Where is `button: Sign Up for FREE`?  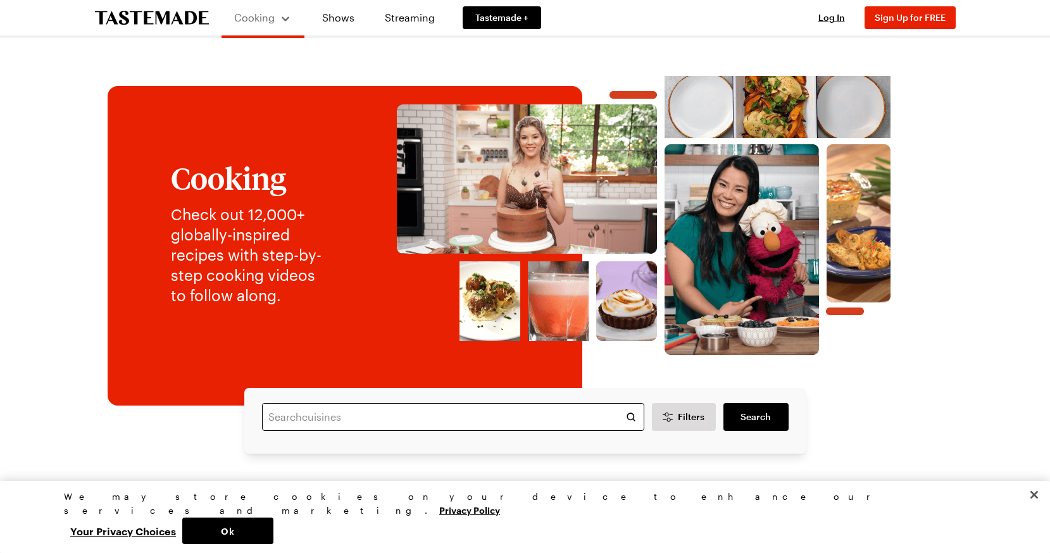
button: Sign Up for FREE is located at coordinates (910, 18).